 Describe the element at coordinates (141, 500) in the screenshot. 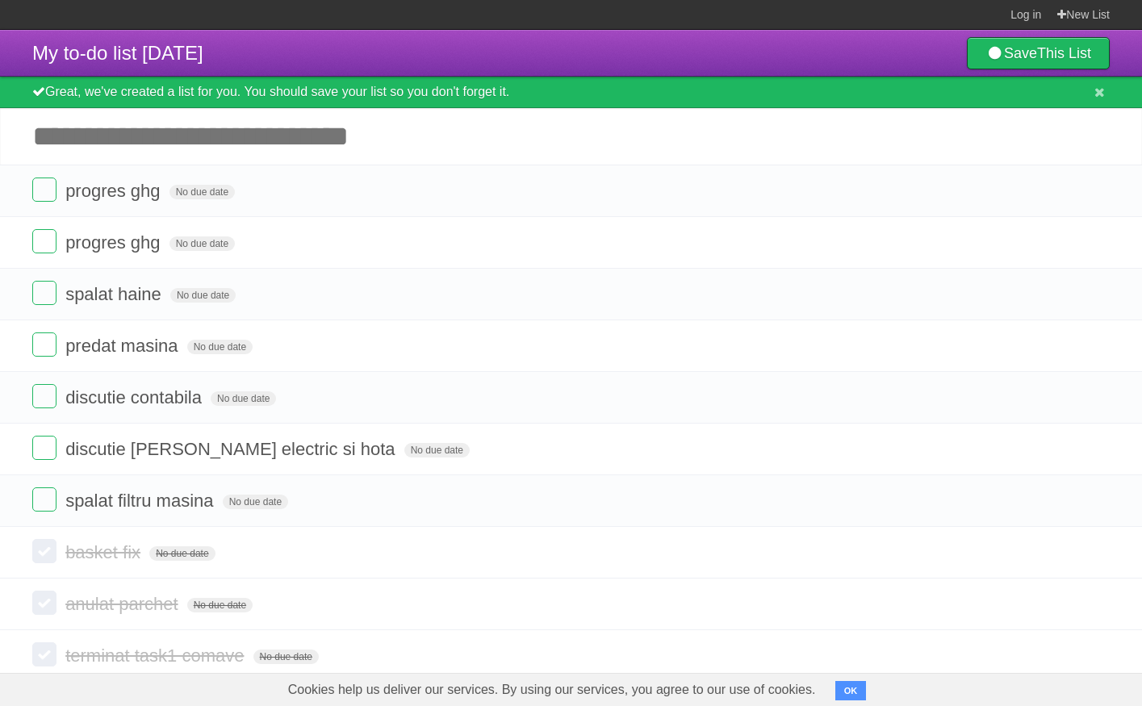

I see `span: spalat filtru masina` at that location.